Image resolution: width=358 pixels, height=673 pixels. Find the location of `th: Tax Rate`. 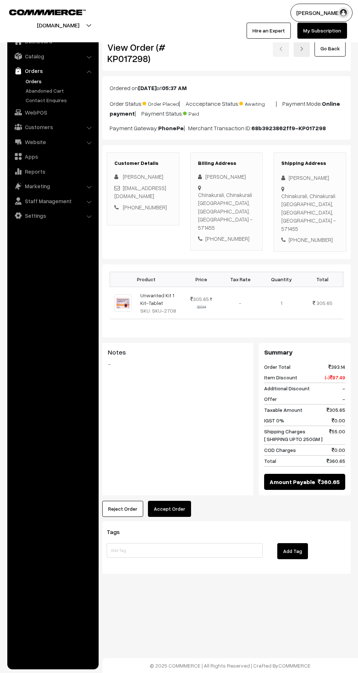

th: Tax Rate is located at coordinates (240, 279).